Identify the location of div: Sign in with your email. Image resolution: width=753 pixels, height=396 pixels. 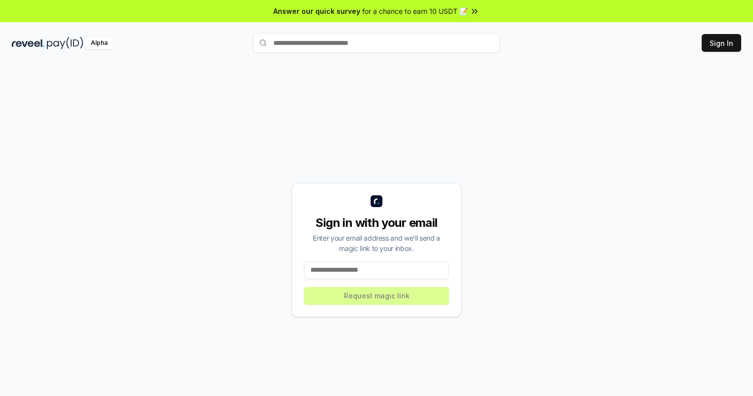
(376, 223).